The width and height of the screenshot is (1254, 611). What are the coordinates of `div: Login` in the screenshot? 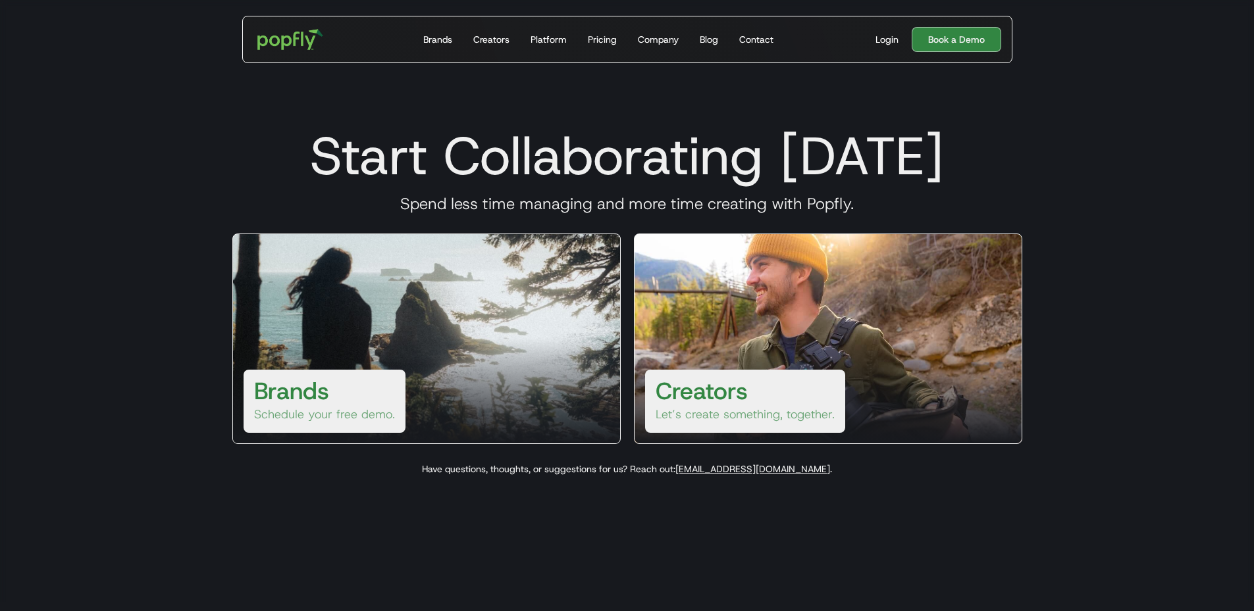 It's located at (886, 39).